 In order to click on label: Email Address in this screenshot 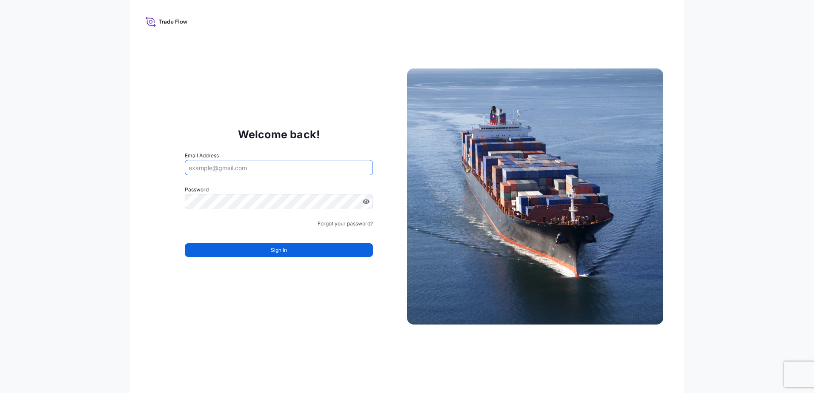, I will do `click(202, 156)`.